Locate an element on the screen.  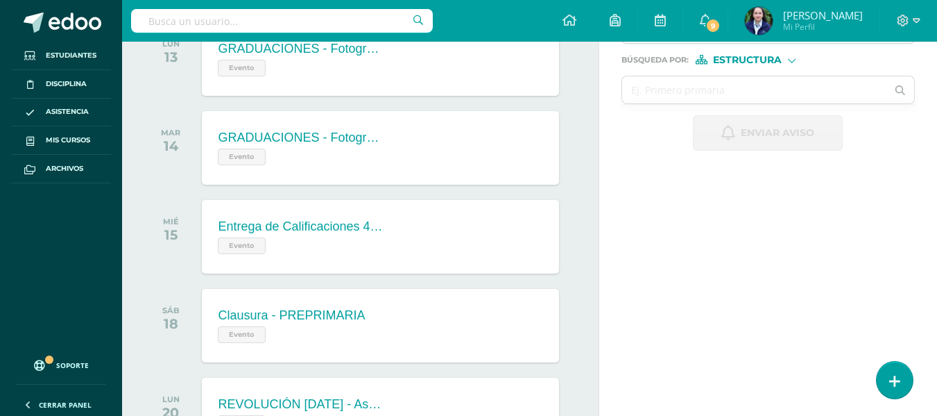
span: 9 is located at coordinates (713, 26).